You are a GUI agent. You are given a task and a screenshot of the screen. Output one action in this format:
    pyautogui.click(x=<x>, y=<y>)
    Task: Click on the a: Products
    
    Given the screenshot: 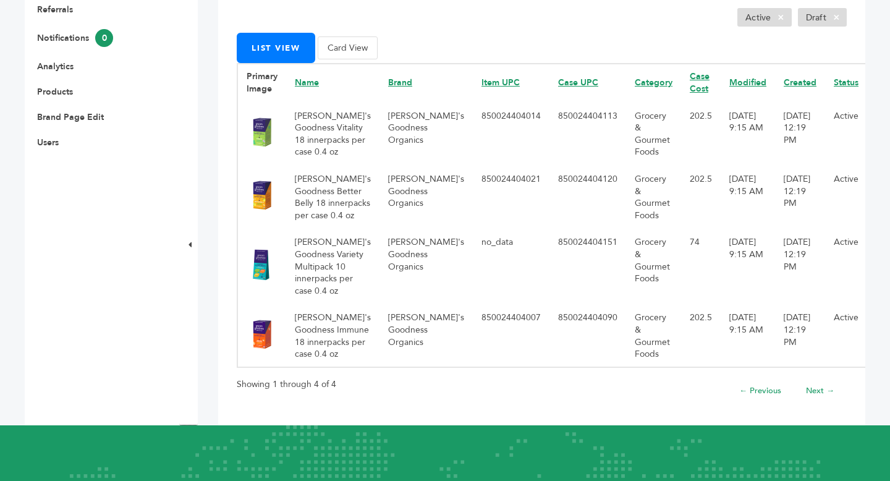 What is the action you would take?
    pyautogui.click(x=55, y=92)
    